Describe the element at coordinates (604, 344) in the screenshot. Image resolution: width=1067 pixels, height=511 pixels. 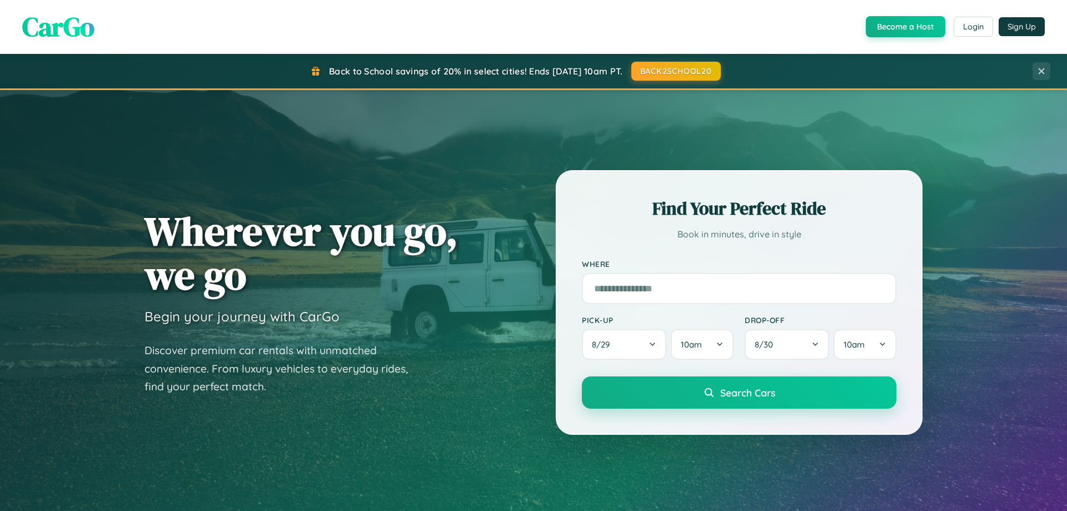
I see `span: 8 / 29` at that location.